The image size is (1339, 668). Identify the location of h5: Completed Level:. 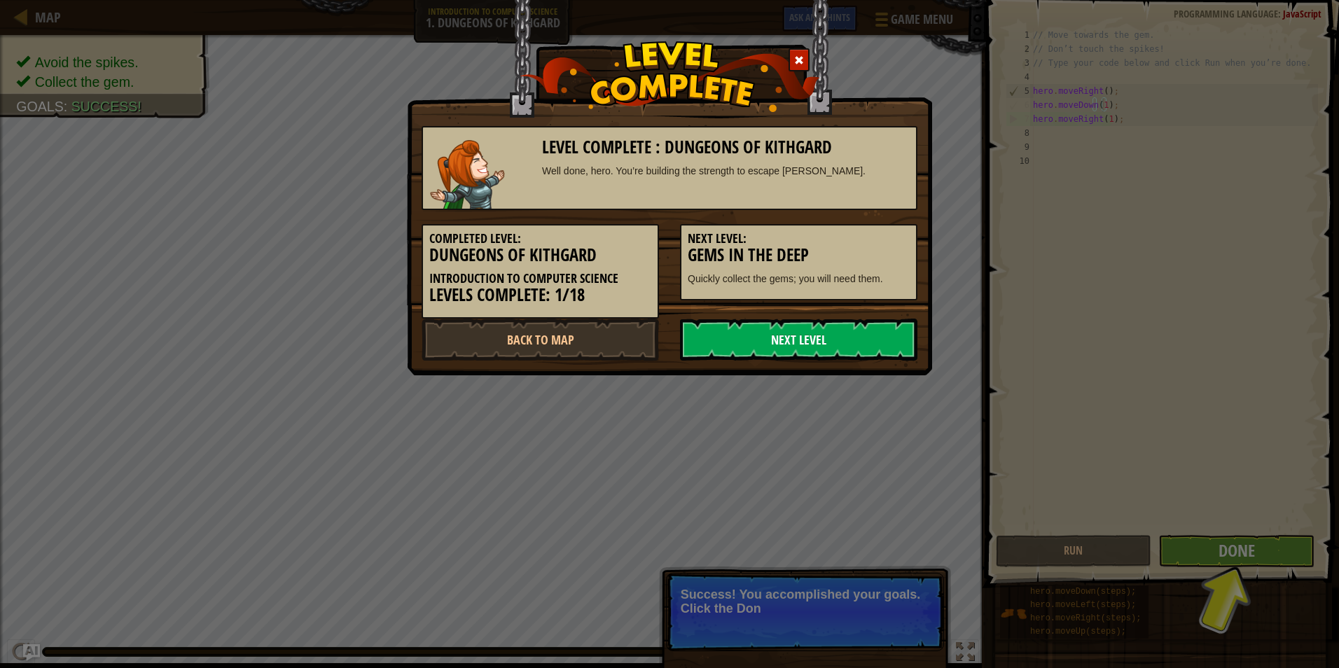
(540, 239).